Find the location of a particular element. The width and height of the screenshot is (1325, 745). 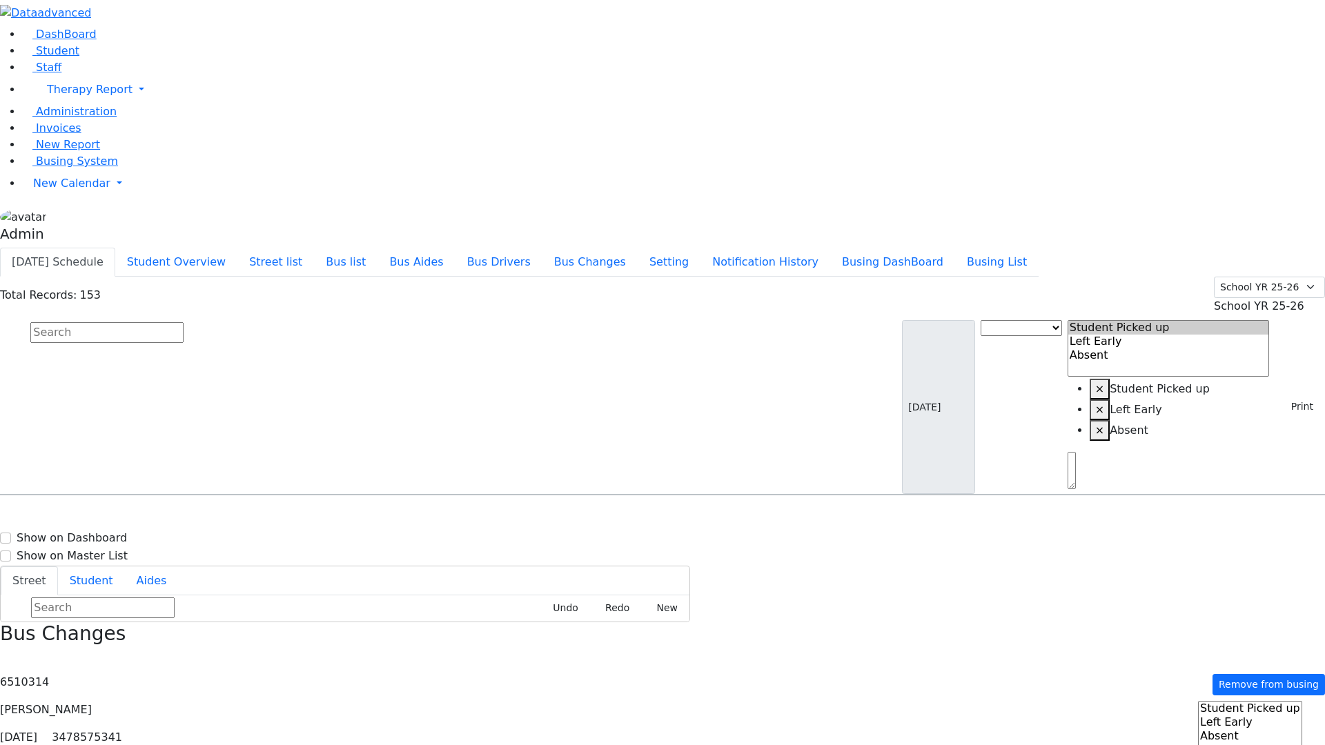

span: DashBoard is located at coordinates (66, 34).